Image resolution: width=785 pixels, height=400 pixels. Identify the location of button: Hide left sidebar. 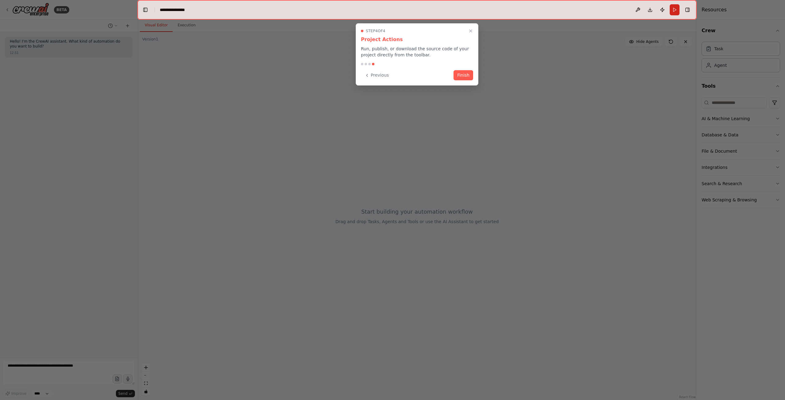
(145, 10).